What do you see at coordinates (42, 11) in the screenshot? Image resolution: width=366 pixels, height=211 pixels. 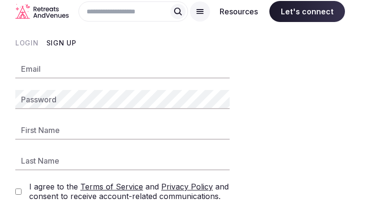 I see `a: Visit the homepage` at bounding box center [42, 11].